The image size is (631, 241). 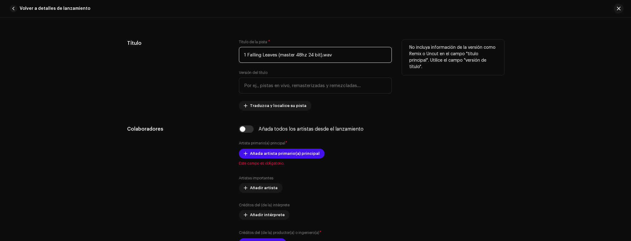 I want to click on span: Este campo es obligatorio., so click(x=315, y=164).